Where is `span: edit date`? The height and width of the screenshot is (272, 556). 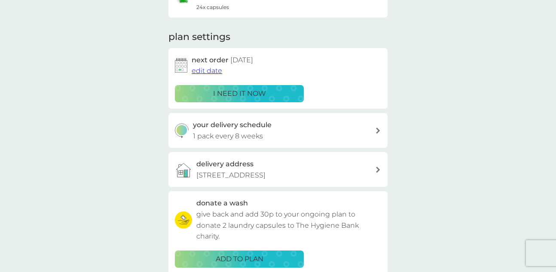
span: edit date is located at coordinates (207, 70).